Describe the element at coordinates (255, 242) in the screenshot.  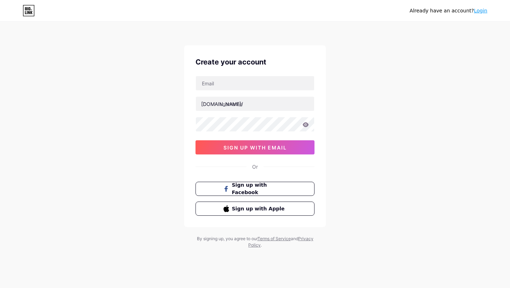
I see `div: By signing up, you agree to our and .` at that location.